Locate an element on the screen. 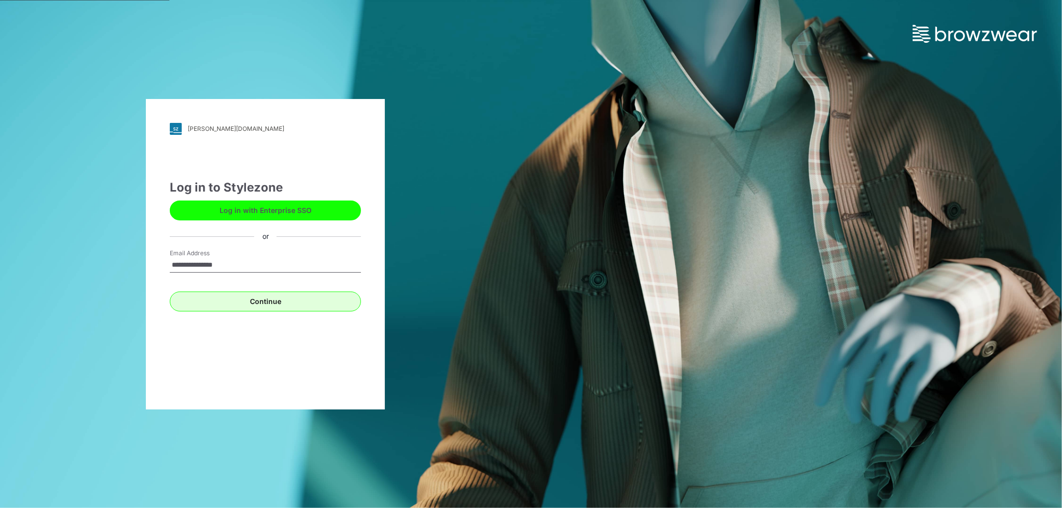 The image size is (1062, 508). button: Continue is located at coordinates (265, 302).